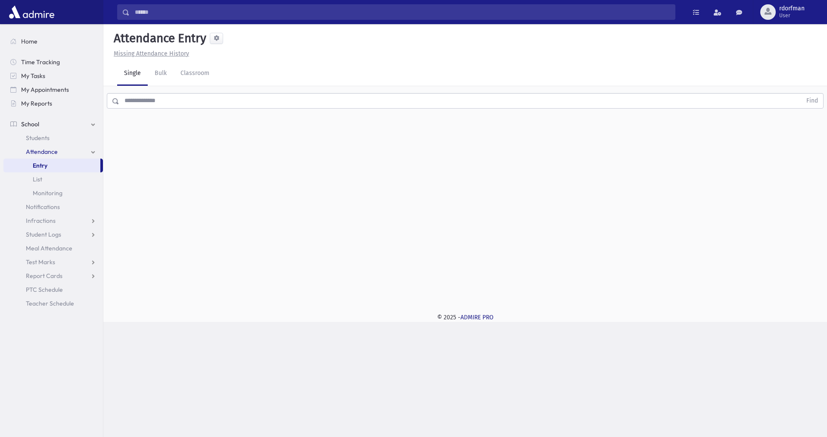  What do you see at coordinates (37, 103) in the screenshot?
I see `span: My Reports` at bounding box center [37, 103].